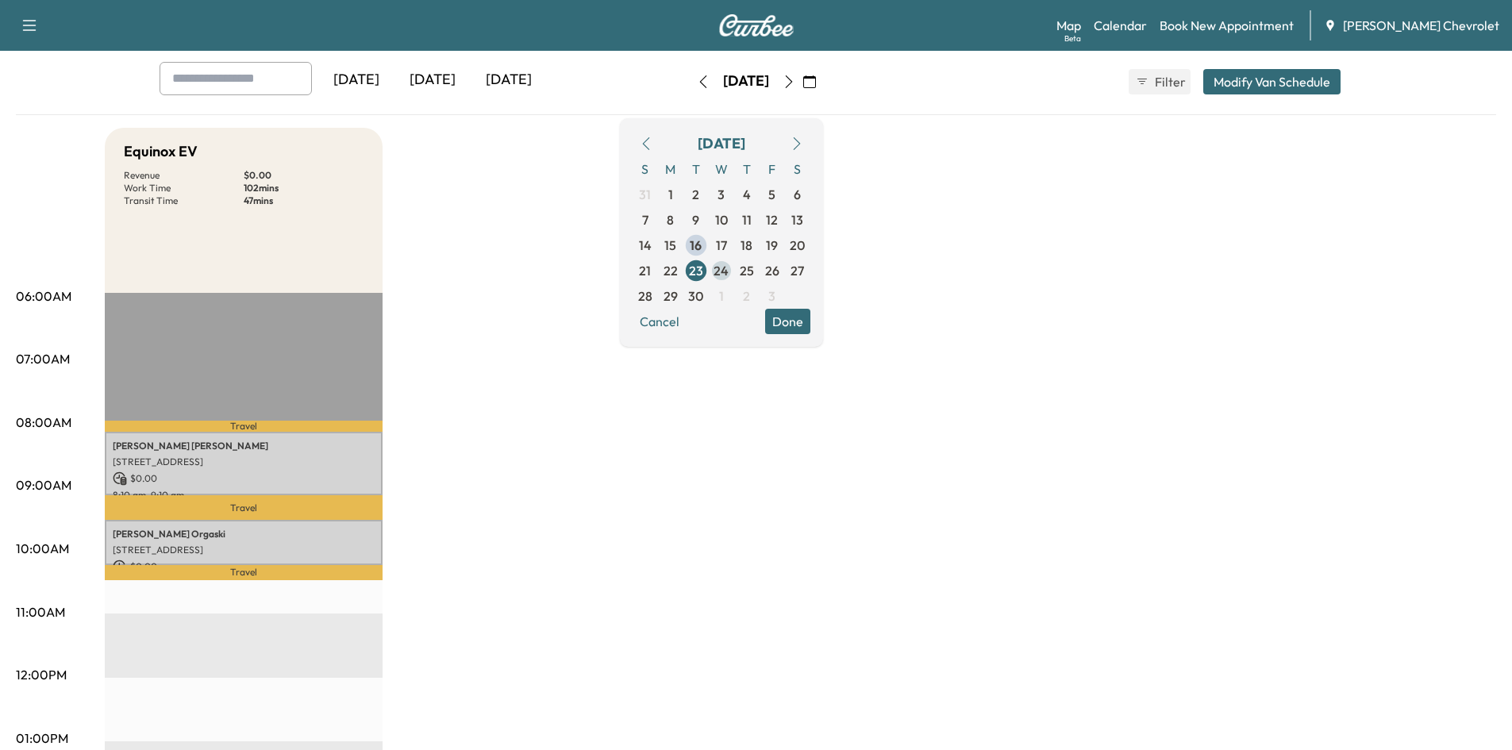  What do you see at coordinates (747, 220) in the screenshot?
I see `span: 11` at bounding box center [747, 220].